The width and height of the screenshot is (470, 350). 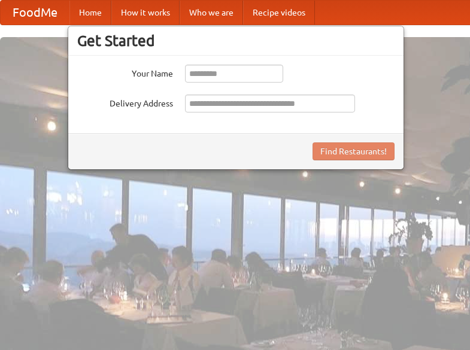 What do you see at coordinates (125, 102) in the screenshot?
I see `label: Delivery Address` at bounding box center [125, 102].